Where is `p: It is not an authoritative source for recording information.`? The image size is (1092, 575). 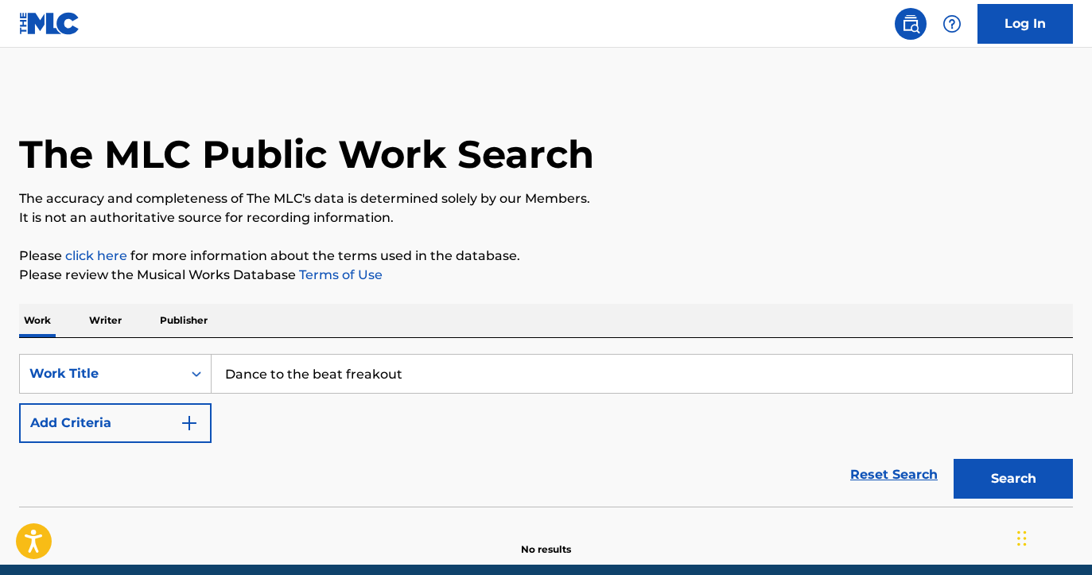
p: It is not an authoritative source for recording information. is located at coordinates (546, 218).